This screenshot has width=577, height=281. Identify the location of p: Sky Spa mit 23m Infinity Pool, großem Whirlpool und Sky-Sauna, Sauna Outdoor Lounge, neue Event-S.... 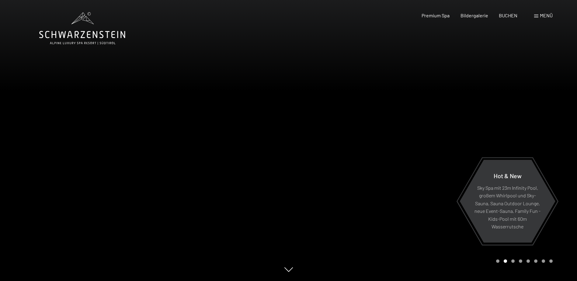
(507, 207).